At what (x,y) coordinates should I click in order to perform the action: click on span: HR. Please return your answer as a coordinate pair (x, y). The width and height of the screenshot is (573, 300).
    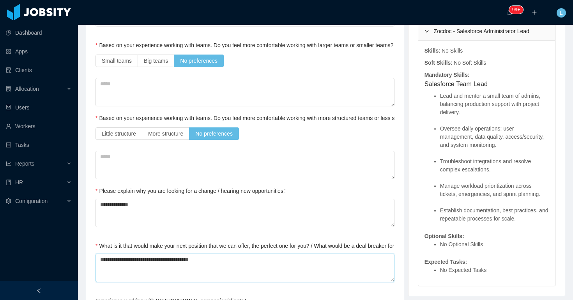
    Looking at the image, I should click on (19, 183).